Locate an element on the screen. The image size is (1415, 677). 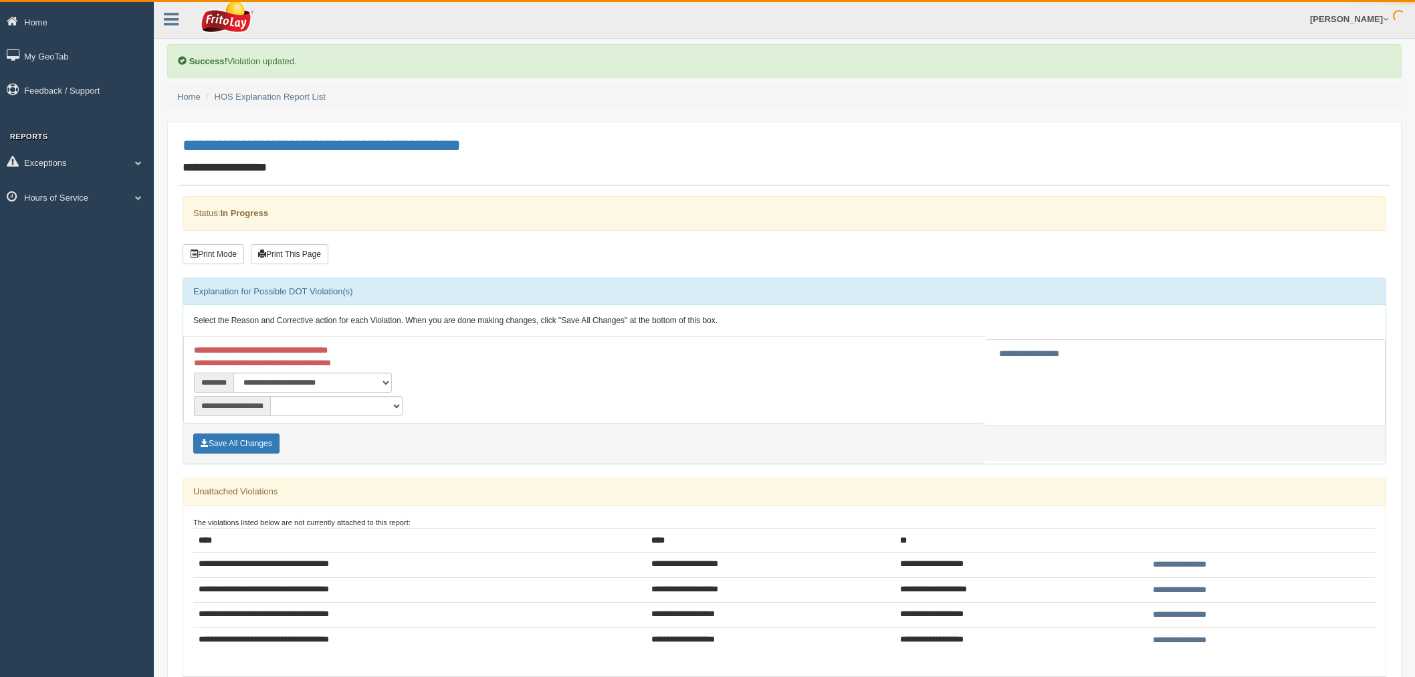
small: The violations listed below are not currently attached to this report: is located at coordinates (302, 522).